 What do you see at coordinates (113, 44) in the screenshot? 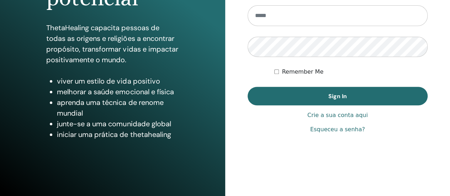
I see `p: ThetaHealing capacita pessoas de todas as origens e religiões a encontrar propósito, transformar ...` at bounding box center [113, 44].